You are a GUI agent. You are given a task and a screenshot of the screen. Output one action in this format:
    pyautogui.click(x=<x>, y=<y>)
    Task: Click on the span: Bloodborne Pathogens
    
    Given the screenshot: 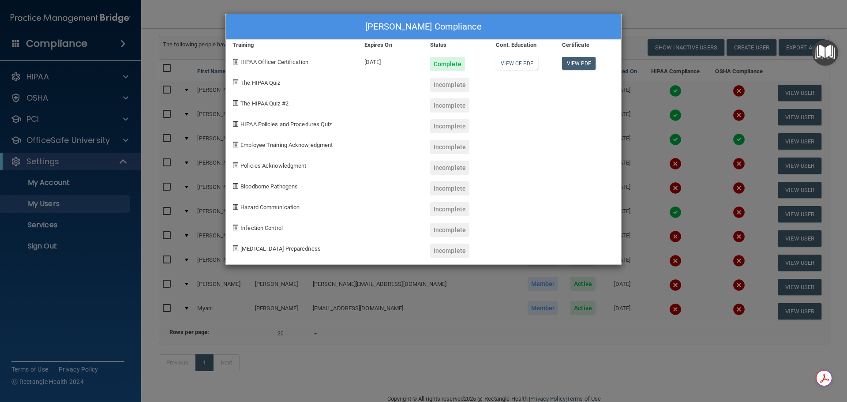 What is the action you would take?
    pyautogui.click(x=269, y=186)
    